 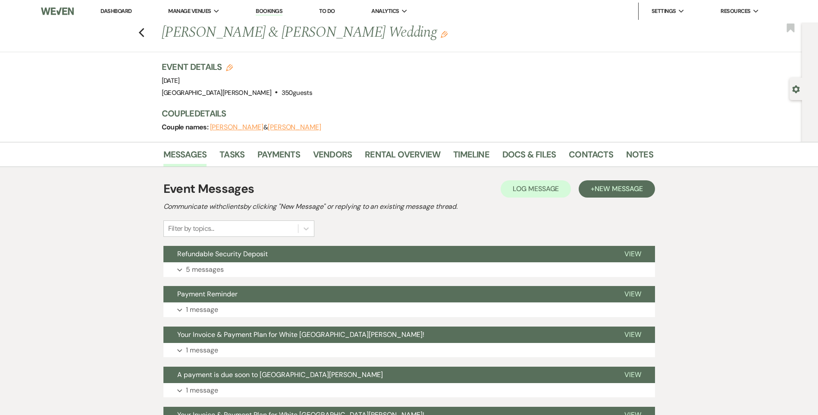 I want to click on span: Analytics, so click(x=385, y=11).